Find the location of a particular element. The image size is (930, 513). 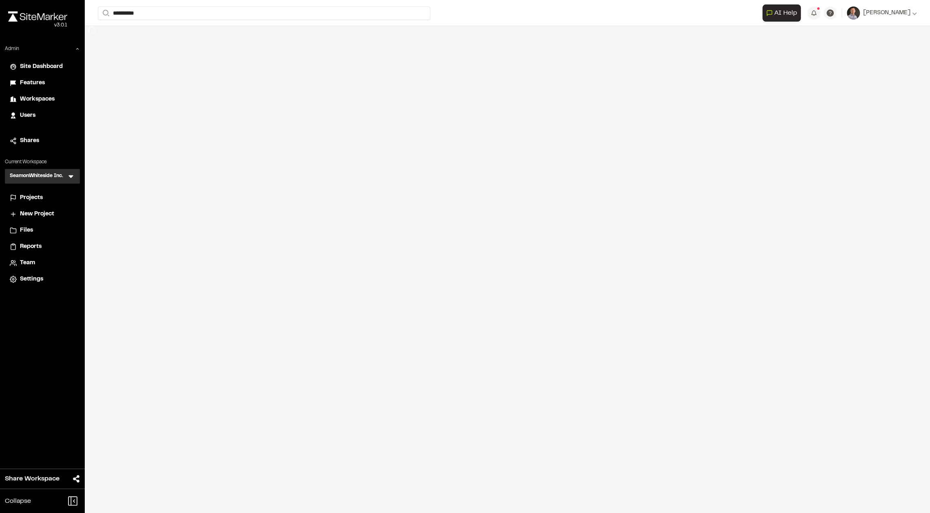

a: Reports is located at coordinates (42, 247).